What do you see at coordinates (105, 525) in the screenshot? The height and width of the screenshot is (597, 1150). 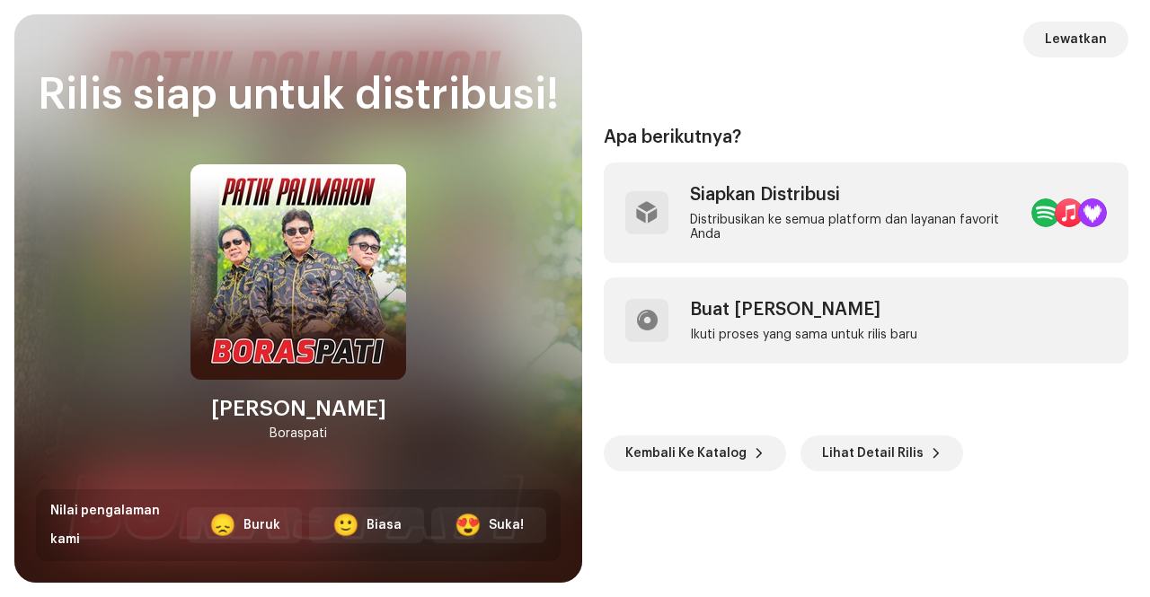 I see `span: Nilai pengalaman kami` at bounding box center [105, 525].